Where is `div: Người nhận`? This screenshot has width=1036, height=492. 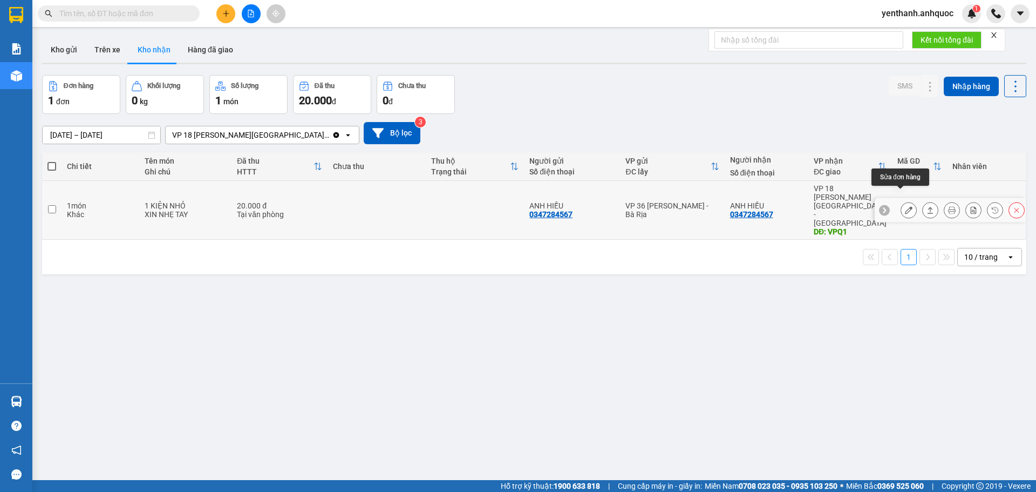 div: Người nhận is located at coordinates (766, 160).